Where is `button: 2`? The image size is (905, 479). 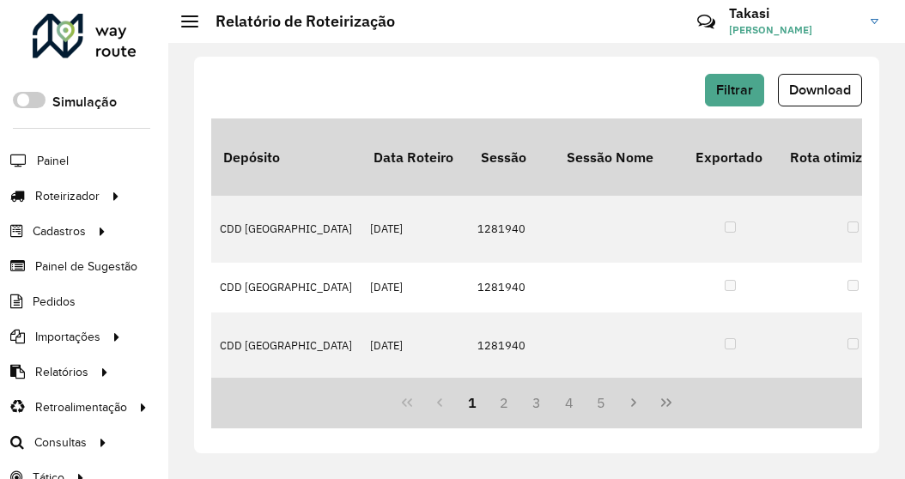
button: 2 is located at coordinates (504, 403).